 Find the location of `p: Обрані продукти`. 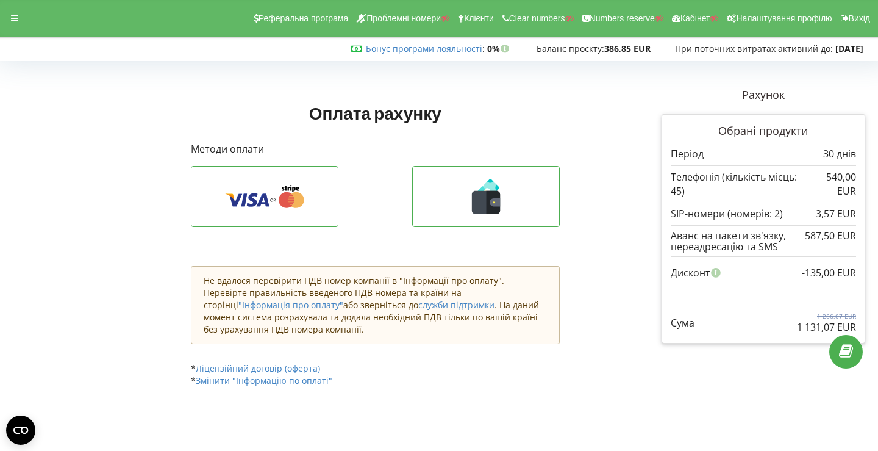

p: Обрані продукти is located at coordinates (764, 131).